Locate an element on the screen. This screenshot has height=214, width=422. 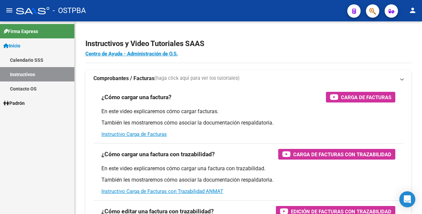
mat-icon: menu is located at coordinates (9, 10).